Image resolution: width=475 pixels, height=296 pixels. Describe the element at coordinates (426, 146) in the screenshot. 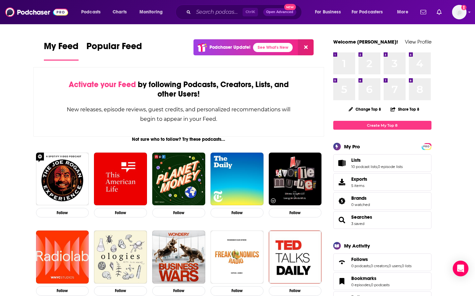

I see `a: PRO` at that location.